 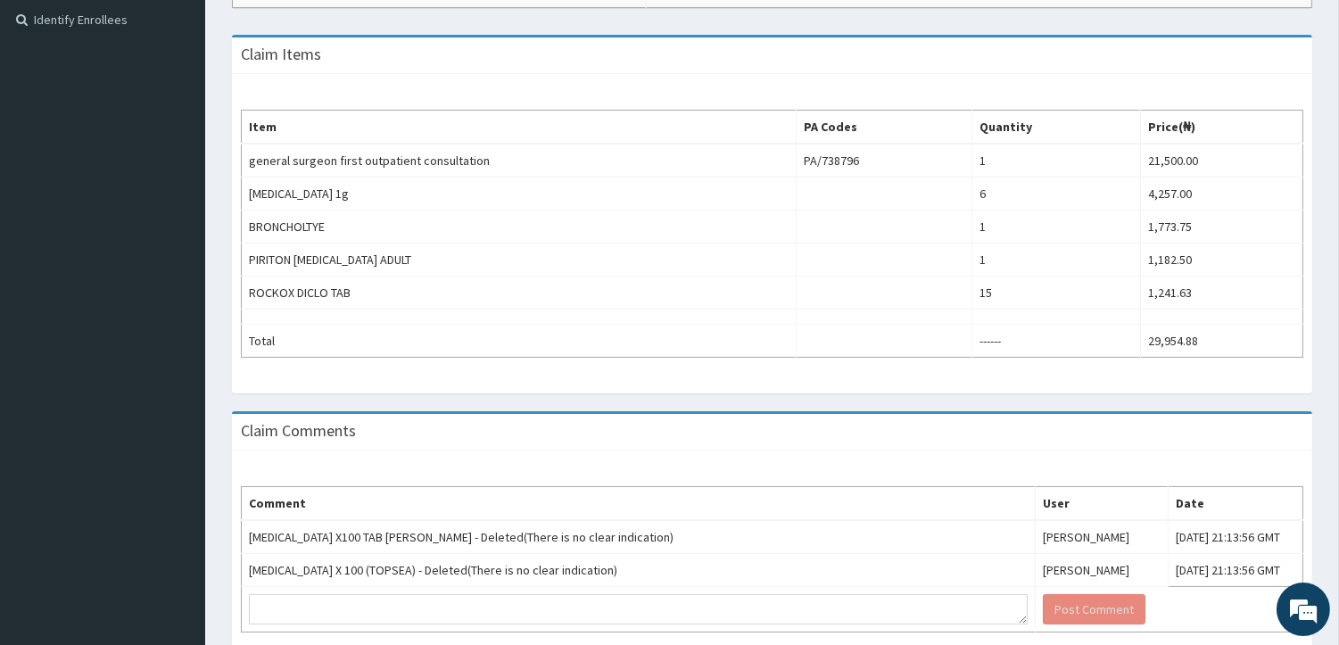 What do you see at coordinates (314, 30) in the screenshot?
I see `div: Minimize live chat window` at bounding box center [314, 30].